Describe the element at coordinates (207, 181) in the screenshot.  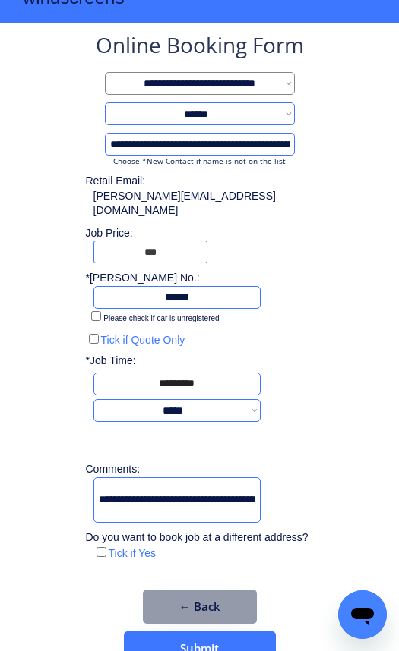
I see `div: Retail Email:` at that location.